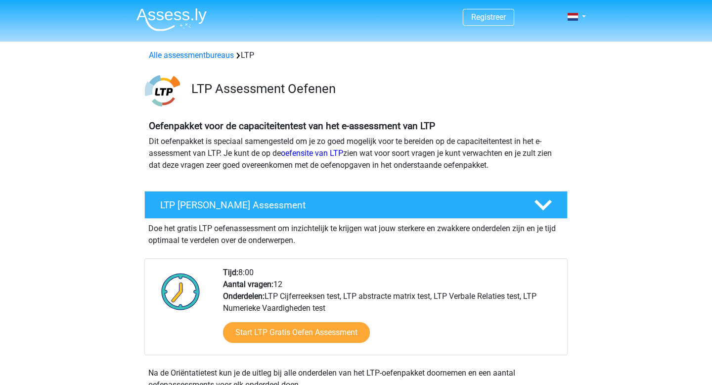 The width and height of the screenshot is (712, 385). What do you see at coordinates (489, 17) in the screenshot?
I see `a: Registreer` at bounding box center [489, 17].